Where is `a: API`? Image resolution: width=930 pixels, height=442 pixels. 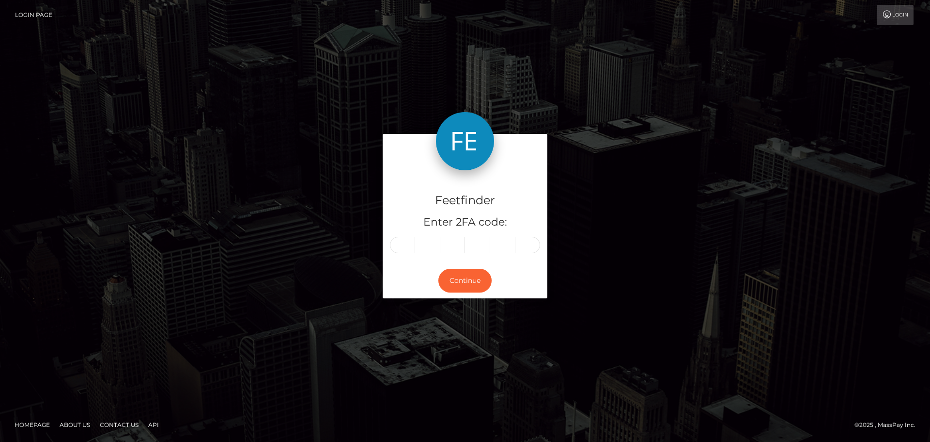 a: API is located at coordinates (154, 424).